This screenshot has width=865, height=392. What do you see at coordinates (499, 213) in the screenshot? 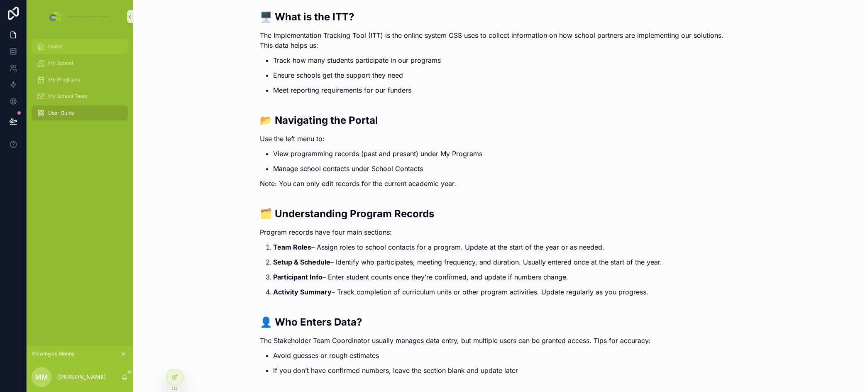
I see `h2: 🗂️ Understanding Program Records` at bounding box center [499, 213].